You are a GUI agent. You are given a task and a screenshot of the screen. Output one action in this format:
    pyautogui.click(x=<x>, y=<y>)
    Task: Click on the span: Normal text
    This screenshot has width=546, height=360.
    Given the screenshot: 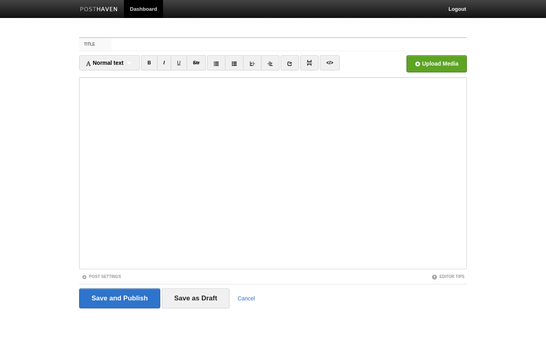 What is the action you would take?
    pyautogui.click(x=104, y=63)
    